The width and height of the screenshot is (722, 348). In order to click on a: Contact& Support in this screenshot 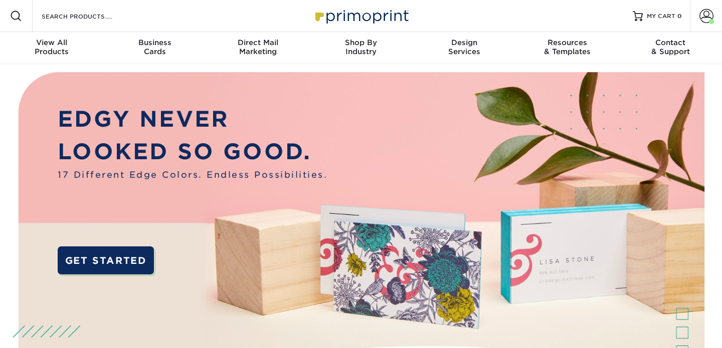, I will do `click(670, 48)`.